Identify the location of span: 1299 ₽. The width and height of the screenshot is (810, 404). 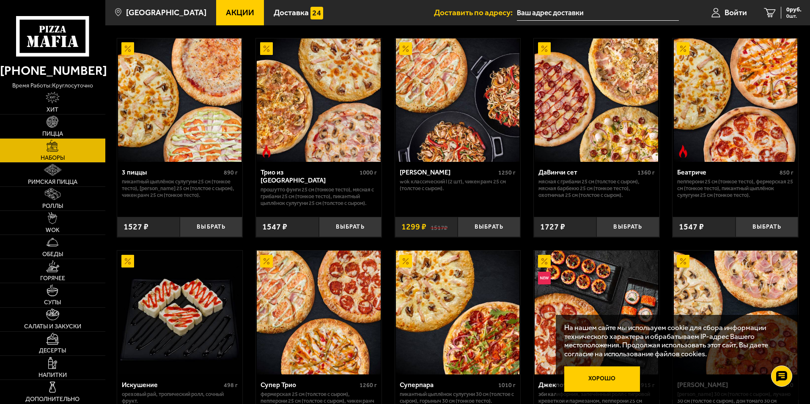
(414, 227).